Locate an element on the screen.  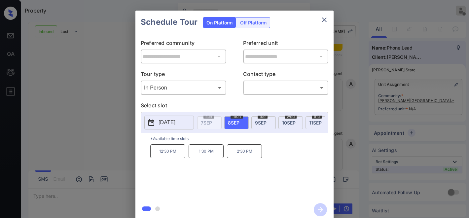
div: Off Platform is located at coordinates (254, 22).